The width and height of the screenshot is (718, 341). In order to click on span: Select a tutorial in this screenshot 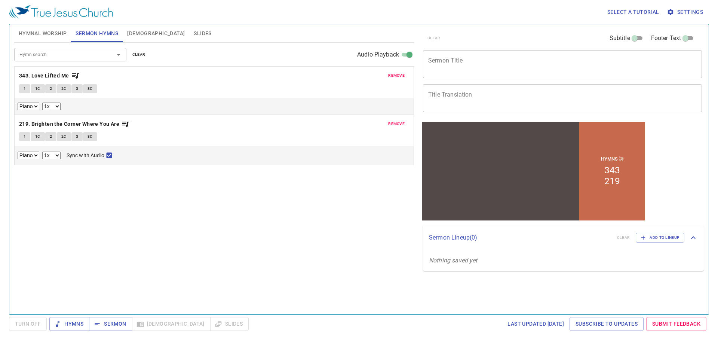, I will do `click(633, 12)`.